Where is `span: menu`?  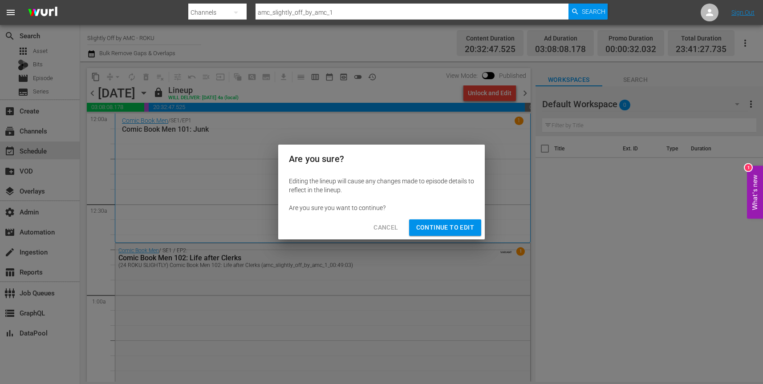
span: menu is located at coordinates (11, 12).